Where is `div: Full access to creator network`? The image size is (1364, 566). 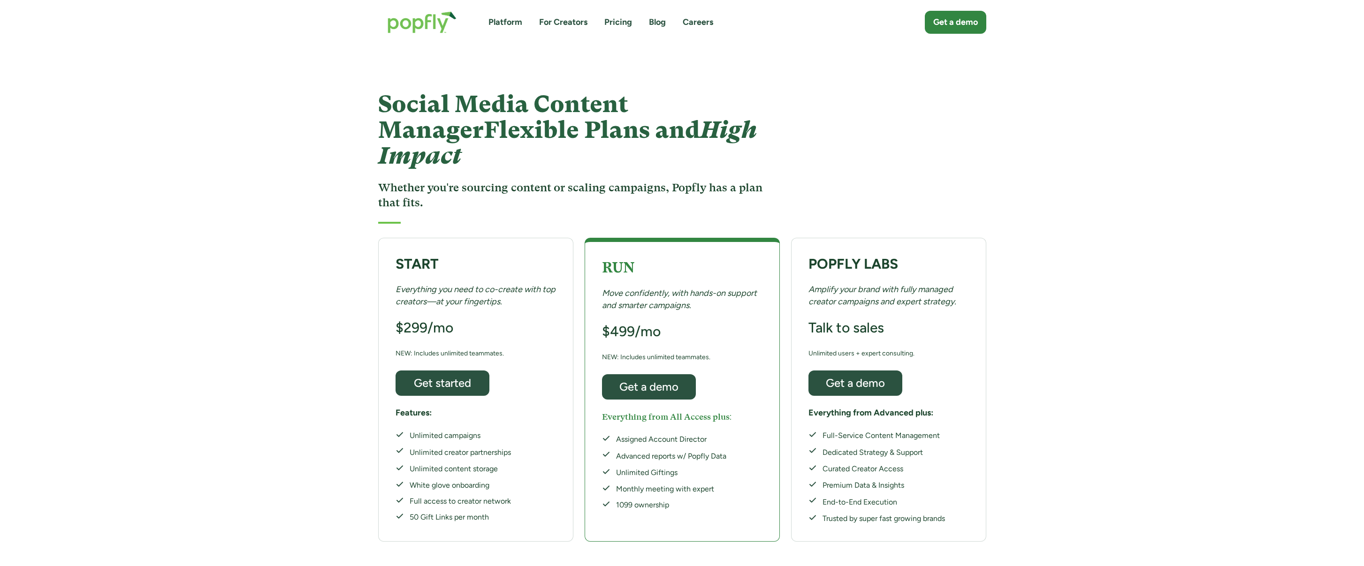
div: Full access to creator network is located at coordinates (460, 502).